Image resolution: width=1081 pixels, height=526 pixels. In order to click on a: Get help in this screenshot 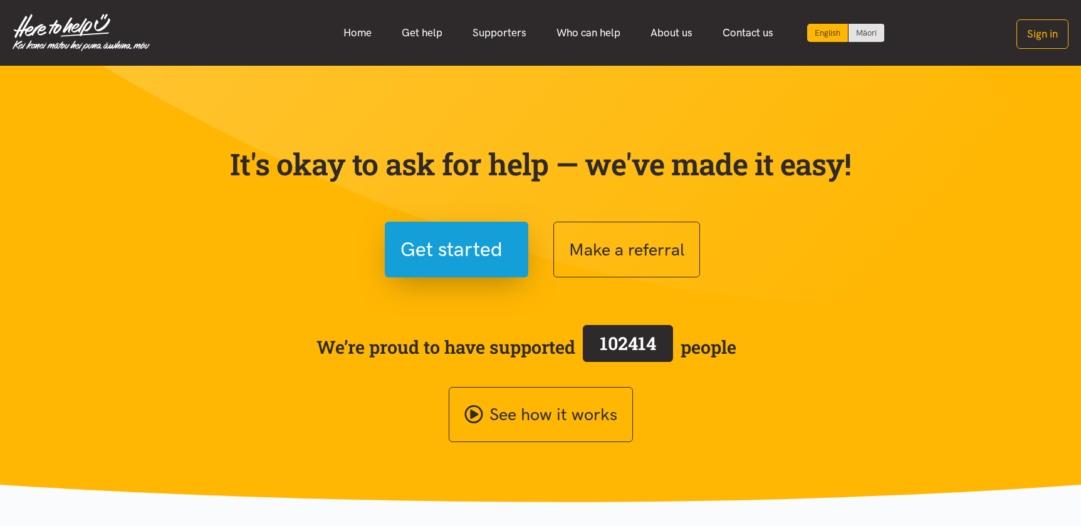, I will do `click(422, 33)`.